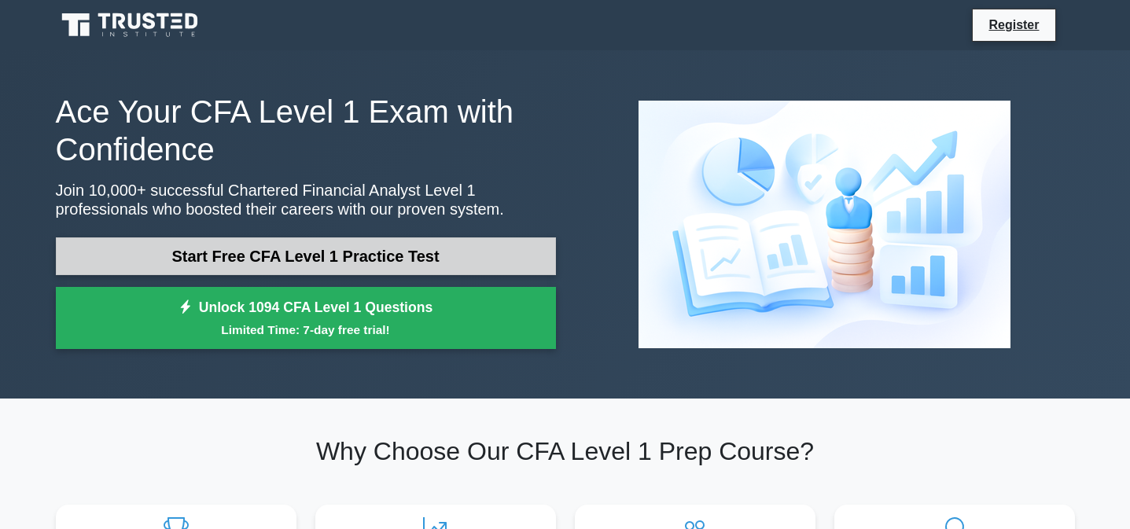  I want to click on h2: Why Choose Our CFA Level 1 Prep Course?, so click(565, 451).